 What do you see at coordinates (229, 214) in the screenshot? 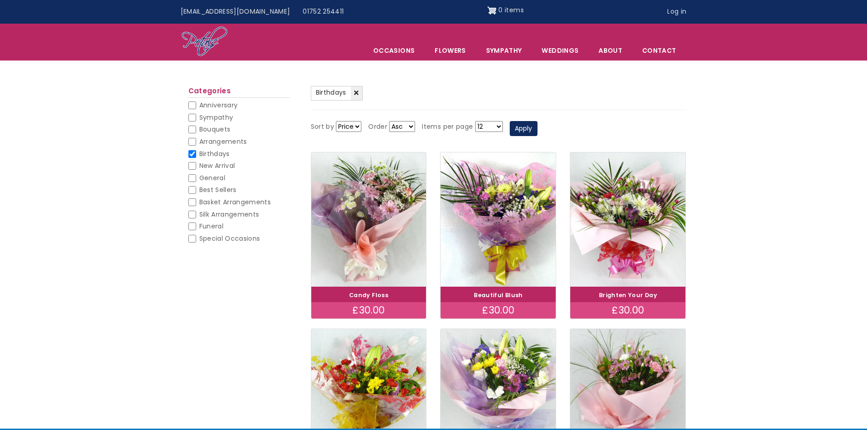
I see `span: Silk Arrangements` at bounding box center [229, 214].